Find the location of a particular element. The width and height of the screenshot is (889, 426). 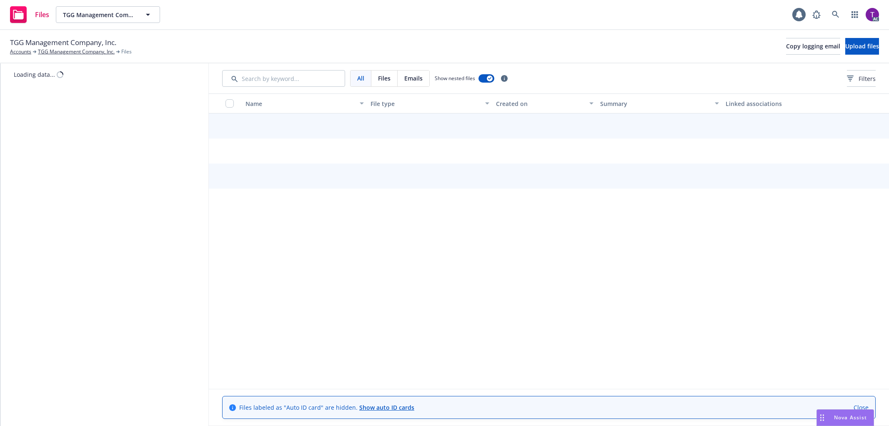

button: Created on is located at coordinates (545, 103).